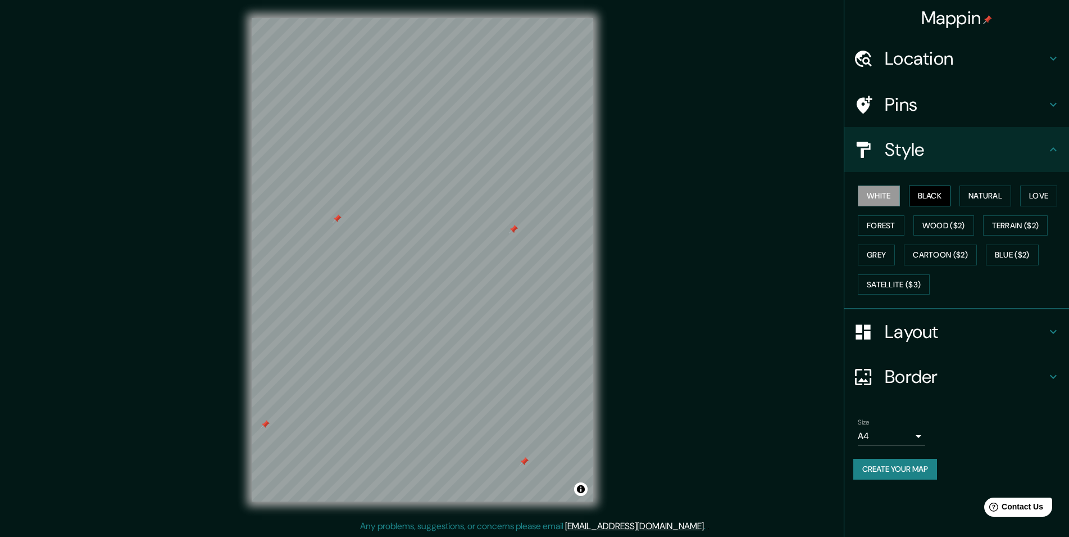 The height and width of the screenshot is (537, 1069). I want to click on h4: Layout, so click(966, 331).